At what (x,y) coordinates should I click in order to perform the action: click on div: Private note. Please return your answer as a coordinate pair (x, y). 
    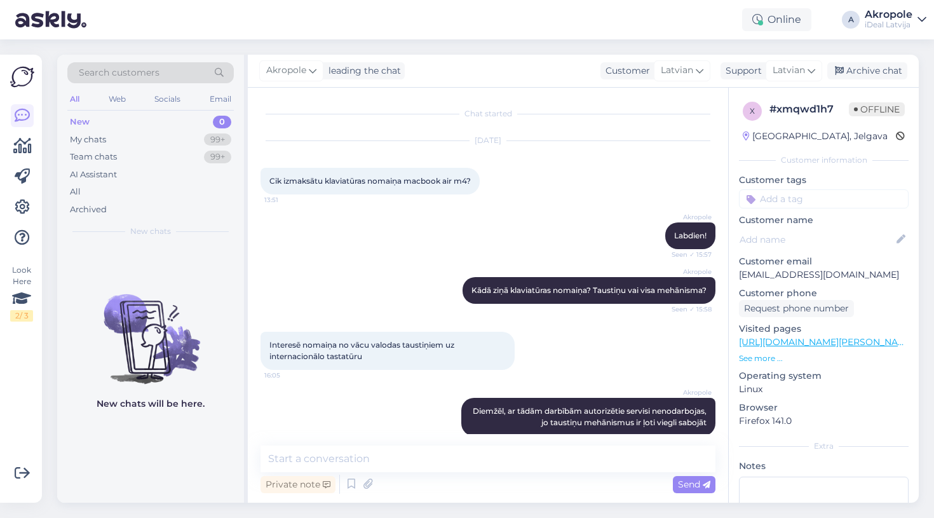
    Looking at the image, I should click on (298, 484).